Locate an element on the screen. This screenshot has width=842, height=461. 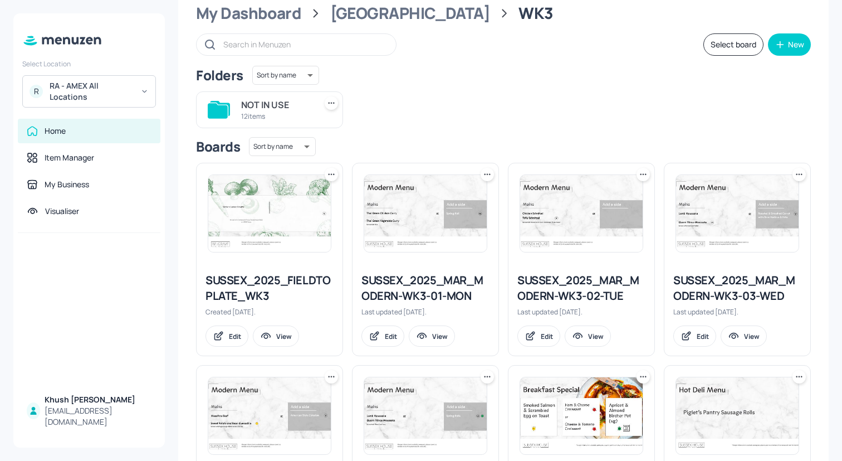
div: SUSSEX_2025_FIELDTOPLATE_WK3 is located at coordinates (270, 288).